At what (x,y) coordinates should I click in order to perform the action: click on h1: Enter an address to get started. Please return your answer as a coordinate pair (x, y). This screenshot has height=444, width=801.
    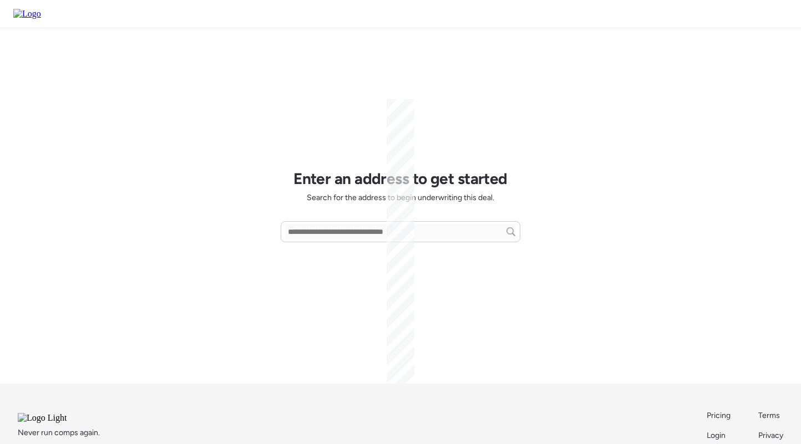
    Looking at the image, I should click on (401, 179).